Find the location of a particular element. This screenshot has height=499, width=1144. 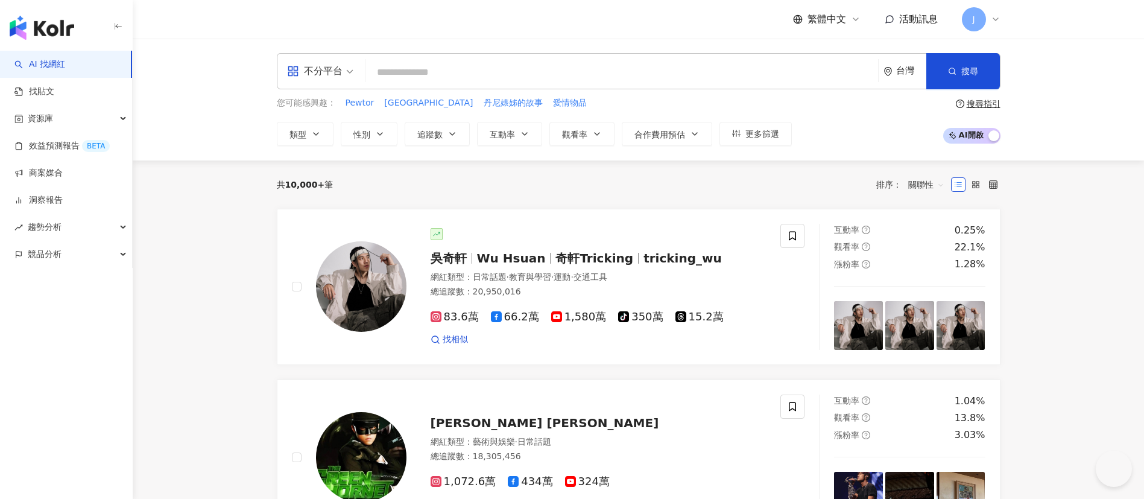

span: 繁體中文 is located at coordinates (827, 19).